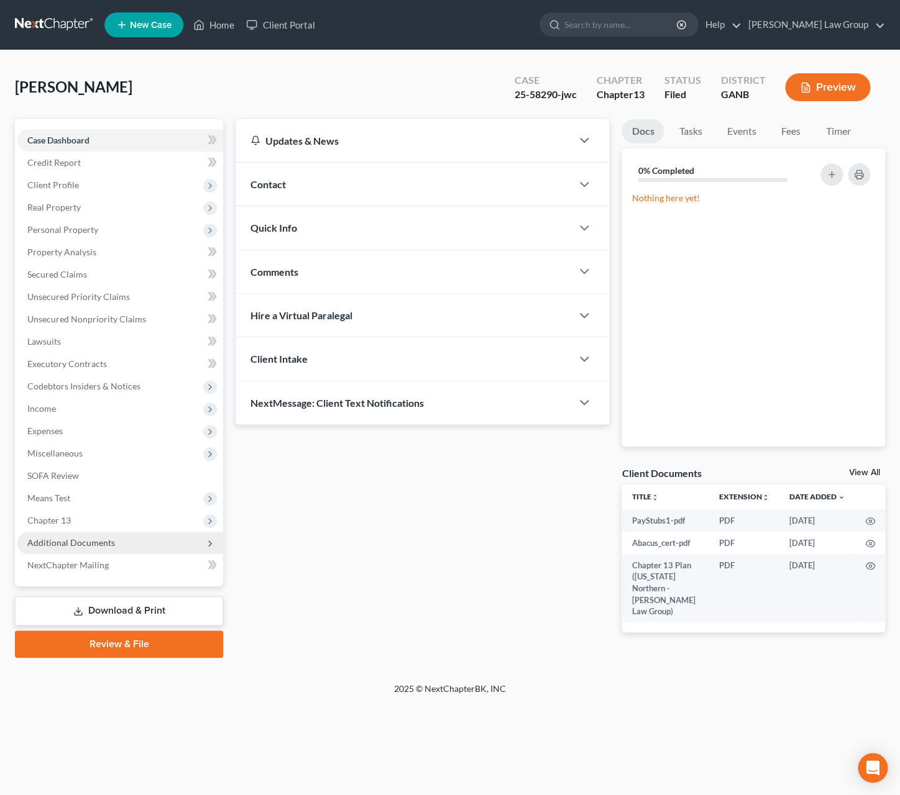 The height and width of the screenshot is (795, 900). Describe the element at coordinates (44, 341) in the screenshot. I see `span: Lawsuits` at that location.